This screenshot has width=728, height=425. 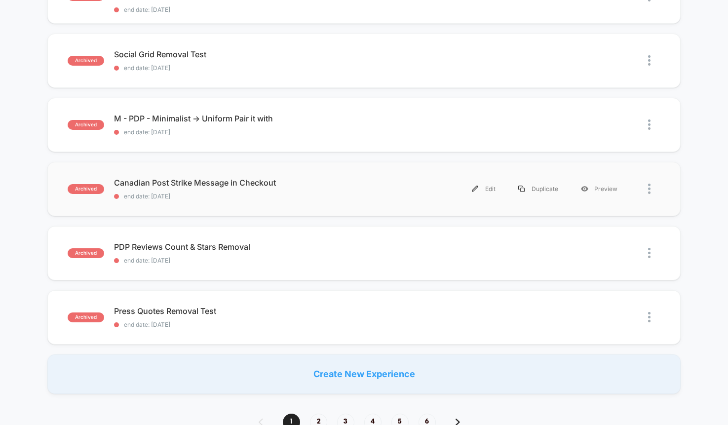 I want to click on div: Duplicate, so click(x=538, y=189).